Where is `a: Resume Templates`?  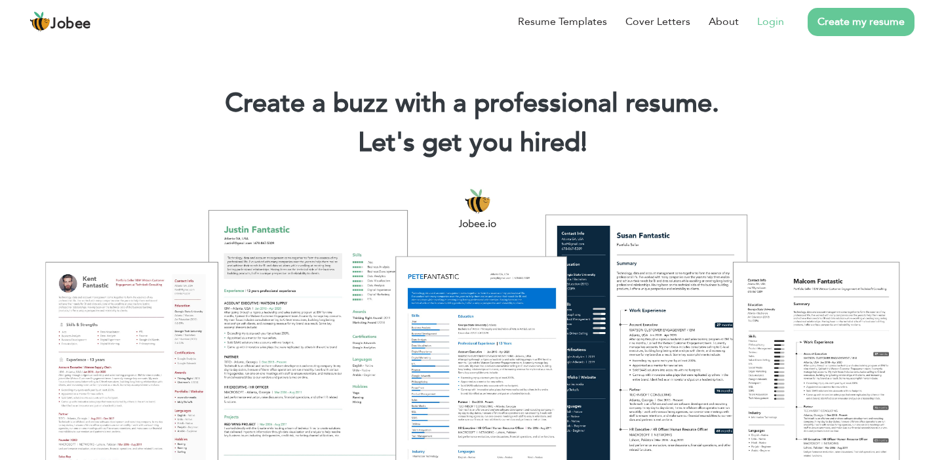
a: Resume Templates is located at coordinates (562, 22).